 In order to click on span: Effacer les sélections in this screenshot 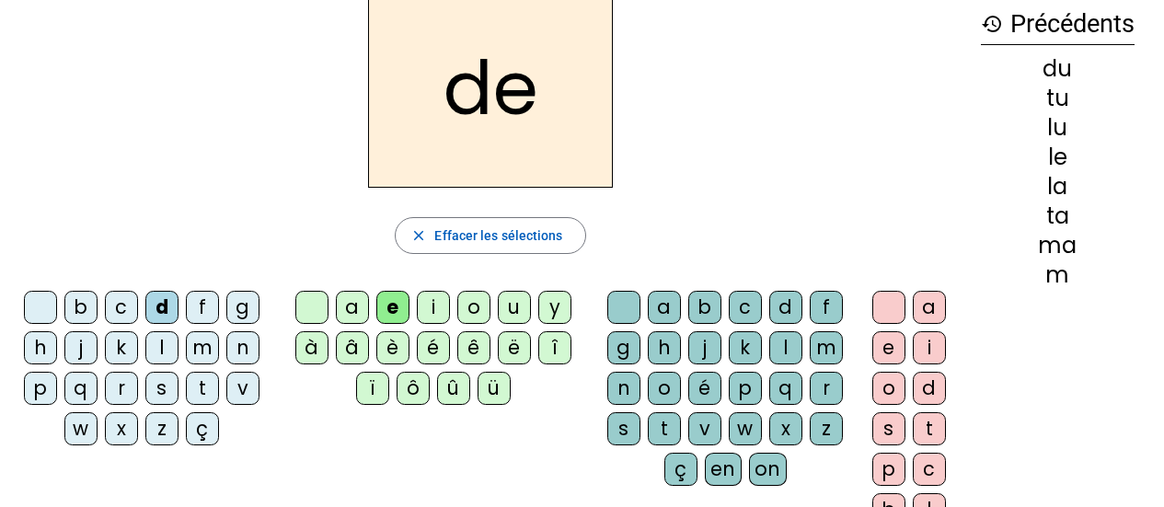, I will do `click(498, 236)`.